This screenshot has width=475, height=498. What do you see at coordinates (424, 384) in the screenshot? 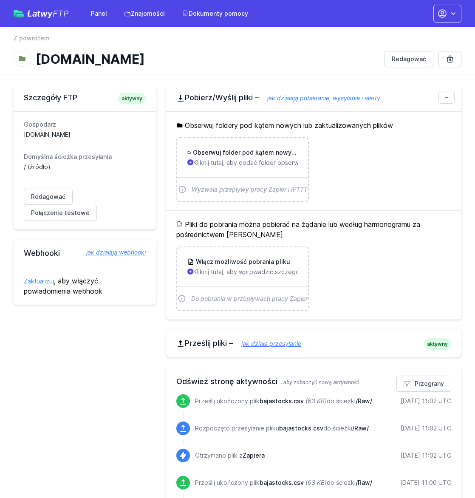
I see `a: Przegrany` at bounding box center [424, 384].